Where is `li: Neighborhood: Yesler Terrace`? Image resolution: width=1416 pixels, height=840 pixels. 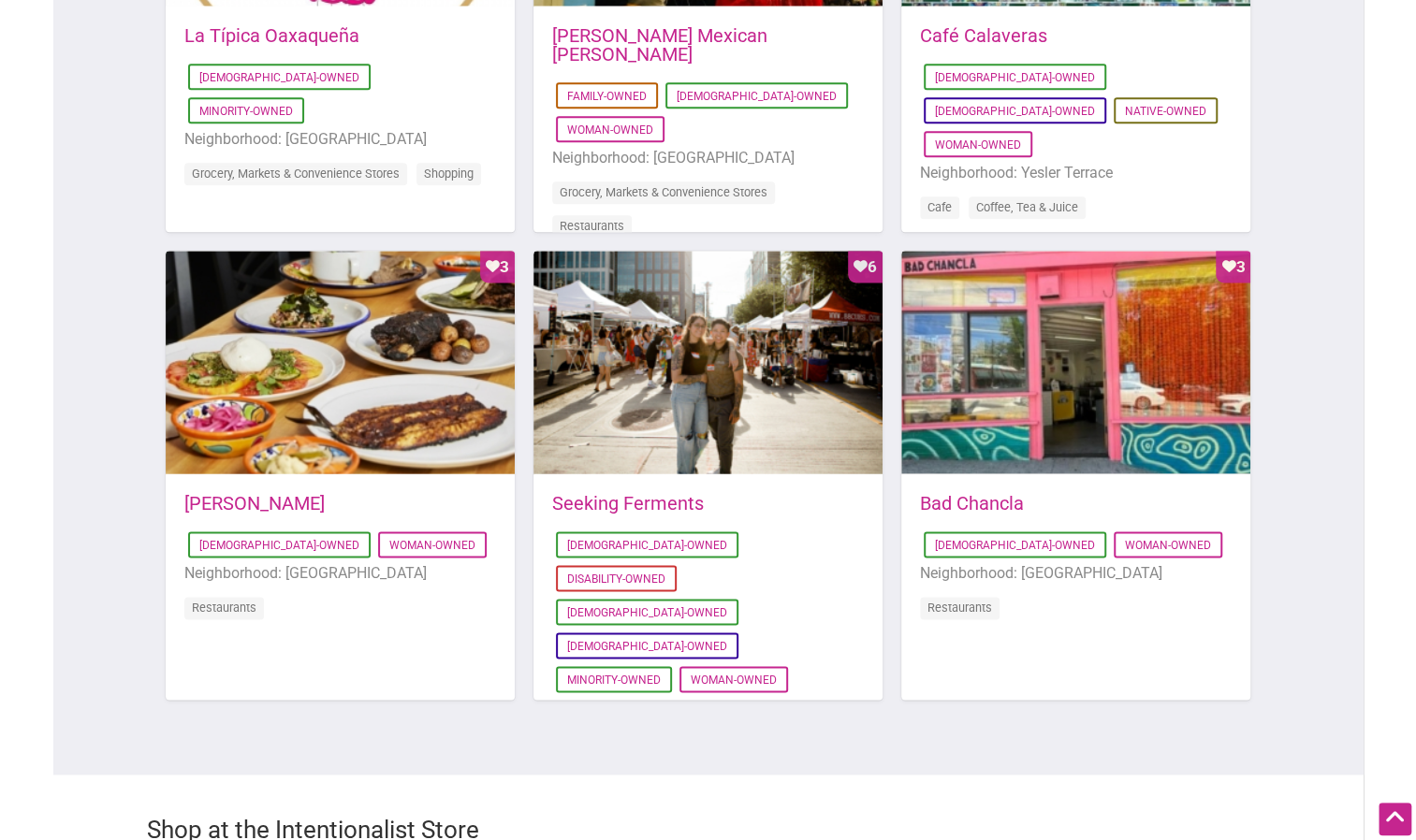
li: Neighborhood: Yesler Terrace is located at coordinates (1076, 173).